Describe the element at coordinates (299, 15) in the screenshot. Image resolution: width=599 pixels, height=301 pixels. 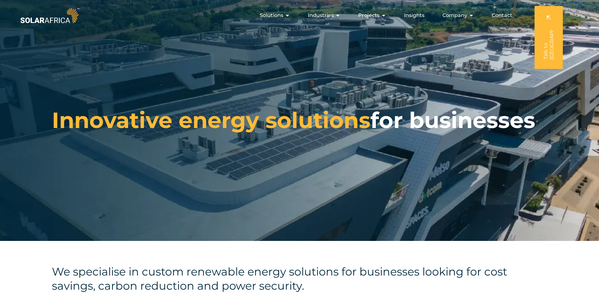
I see `nav: Menu` at that location.